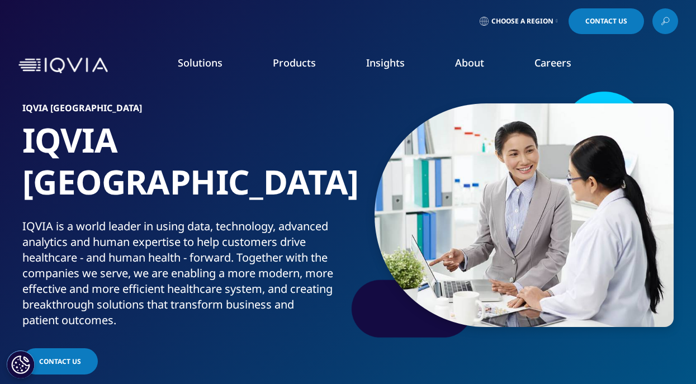 This screenshot has height=384, width=696. I want to click on a: Insights, so click(385, 63).